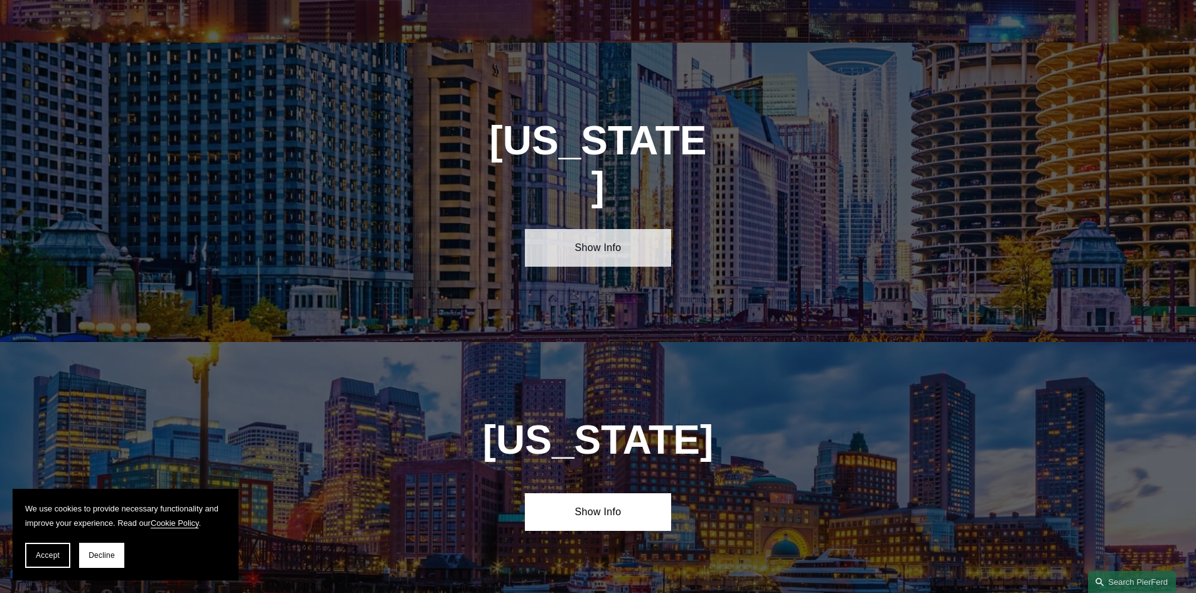 The width and height of the screenshot is (1196, 593). Describe the element at coordinates (48, 555) in the screenshot. I see `button: Accept` at that location.